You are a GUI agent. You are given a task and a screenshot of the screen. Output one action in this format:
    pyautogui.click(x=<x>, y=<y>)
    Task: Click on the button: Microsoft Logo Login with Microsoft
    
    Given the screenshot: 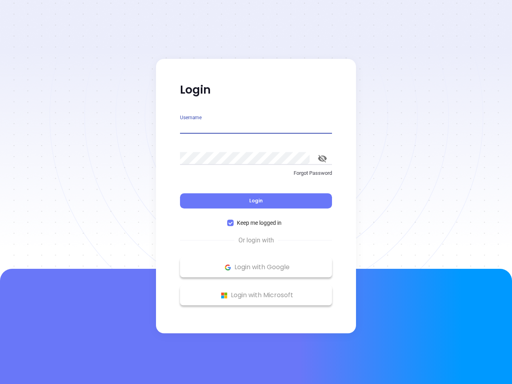 What is the action you would take?
    pyautogui.click(x=256, y=295)
    